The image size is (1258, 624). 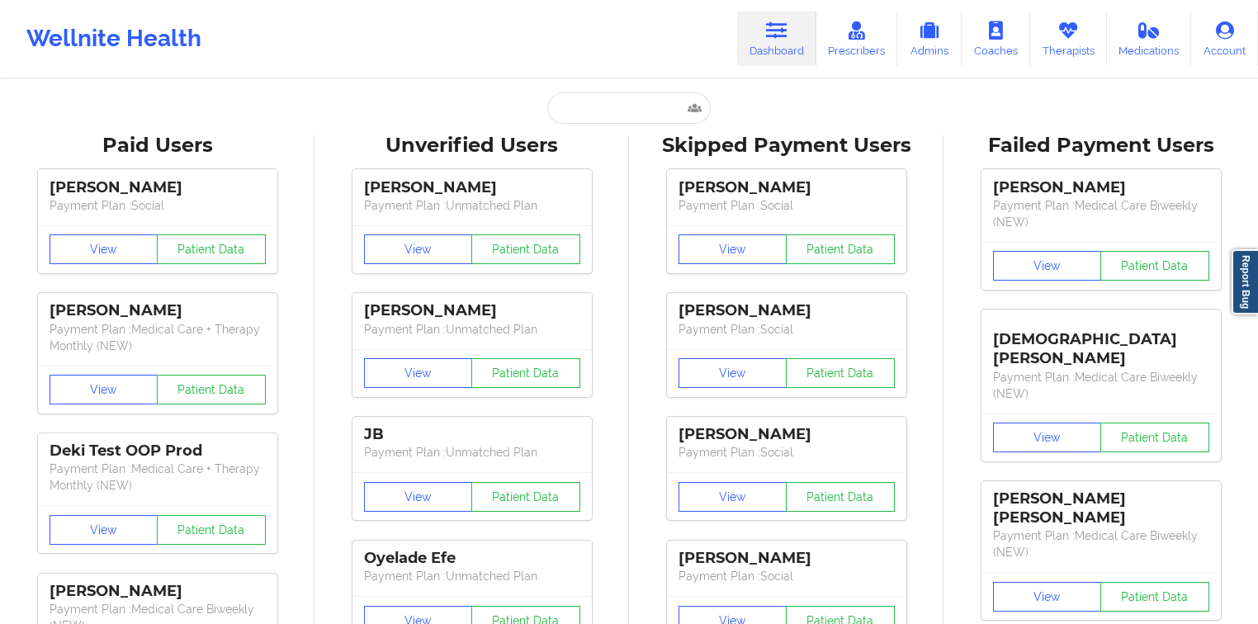 I want to click on a: Admins, so click(x=929, y=39).